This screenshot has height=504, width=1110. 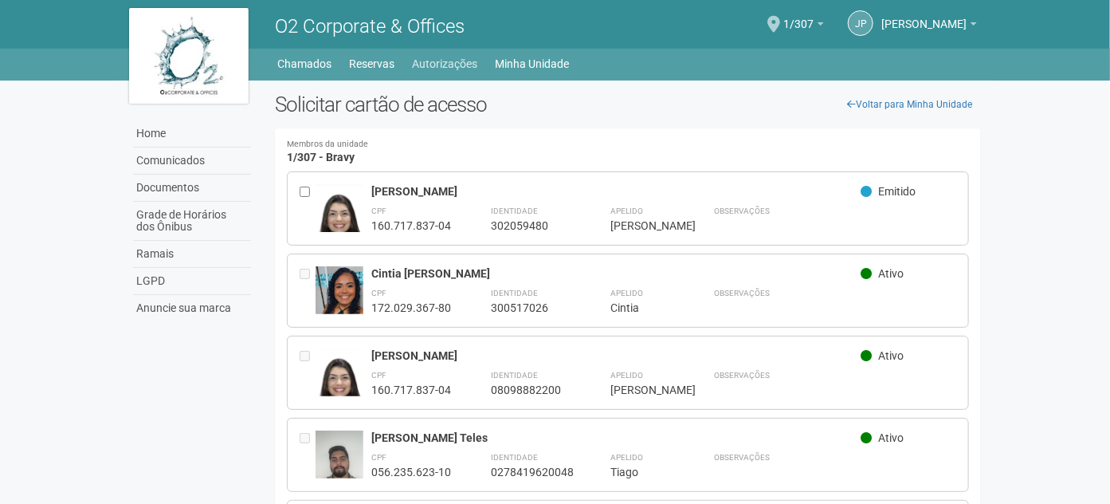 What do you see at coordinates (411, 472) in the screenshot?
I see `div: 056.235.623-10` at bounding box center [411, 472].